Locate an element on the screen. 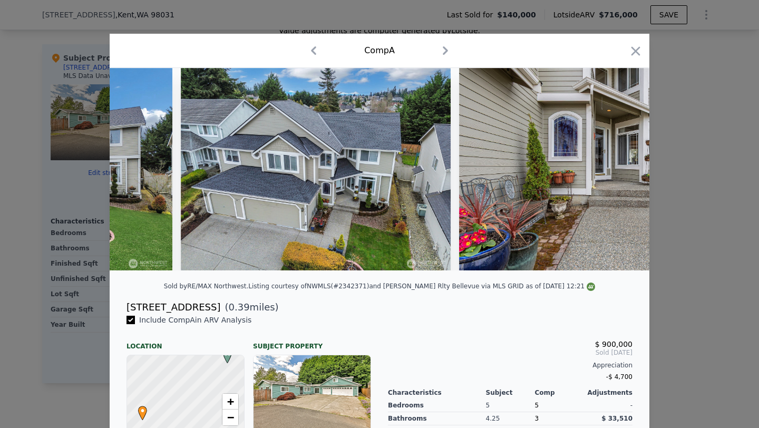 The image size is (759, 428). div: 4.25 is located at coordinates (510, 418).